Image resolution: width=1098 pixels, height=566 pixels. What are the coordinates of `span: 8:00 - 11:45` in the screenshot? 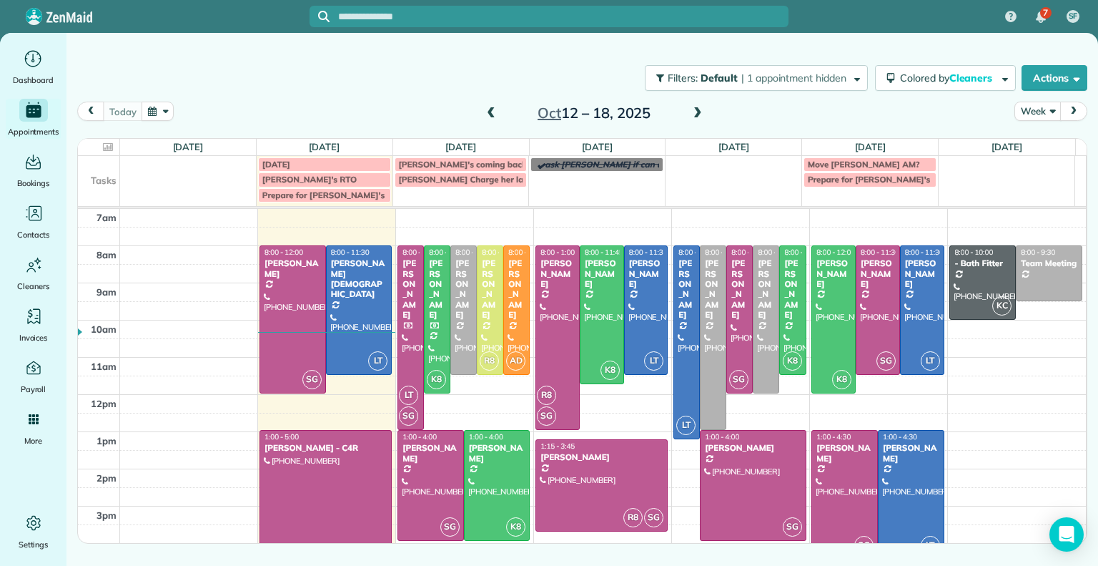 It's located at (604, 252).